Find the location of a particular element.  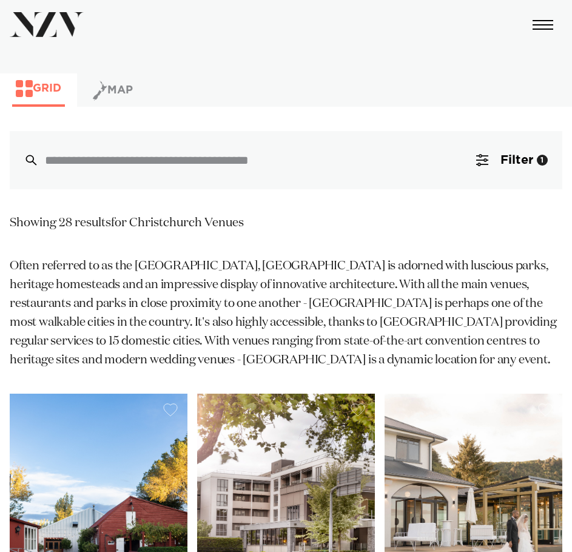

div: 1 is located at coordinates (543, 160).